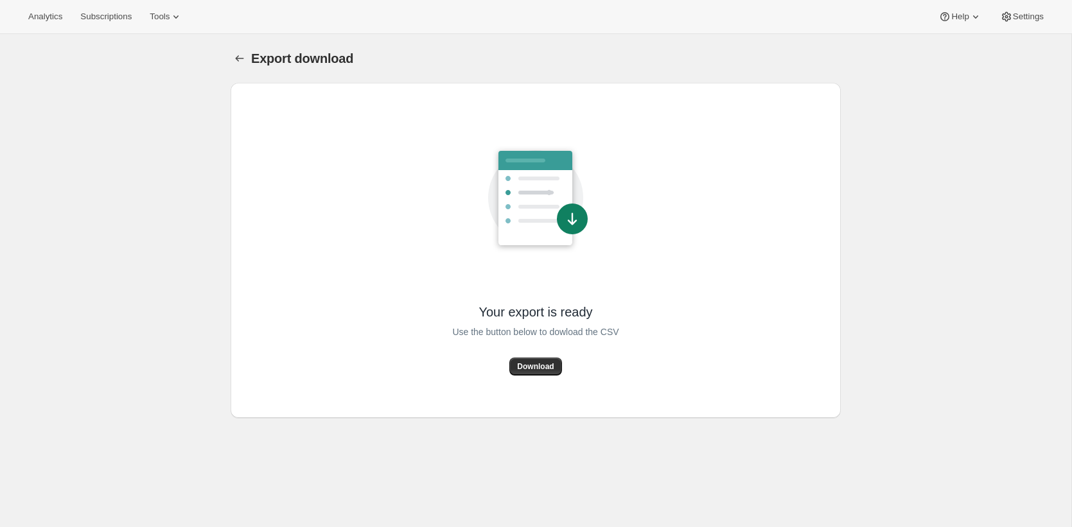  What do you see at coordinates (106, 17) in the screenshot?
I see `span: Subscriptions` at bounding box center [106, 17].